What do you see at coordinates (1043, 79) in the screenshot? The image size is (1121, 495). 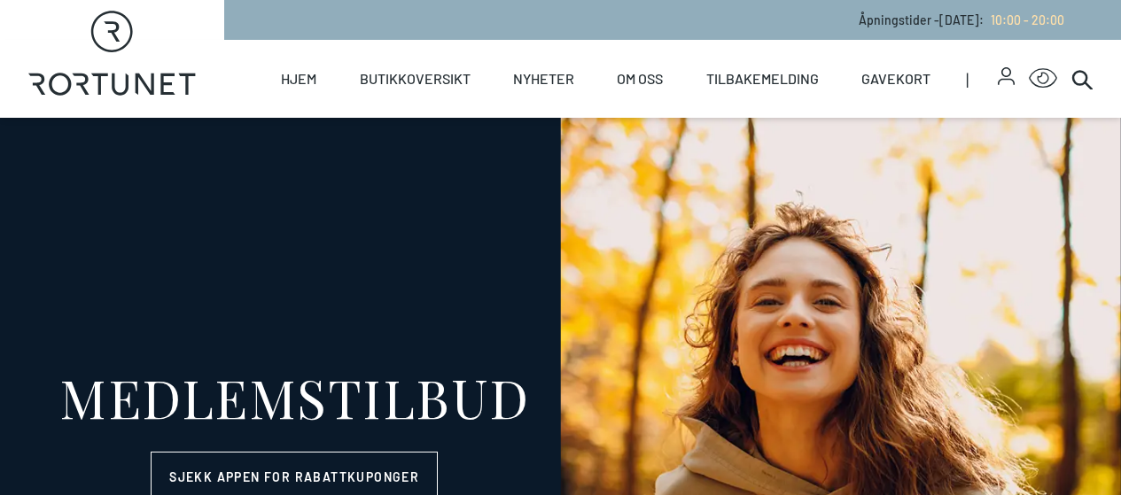 I see `button: Open Accessibility Menu` at bounding box center [1043, 79].